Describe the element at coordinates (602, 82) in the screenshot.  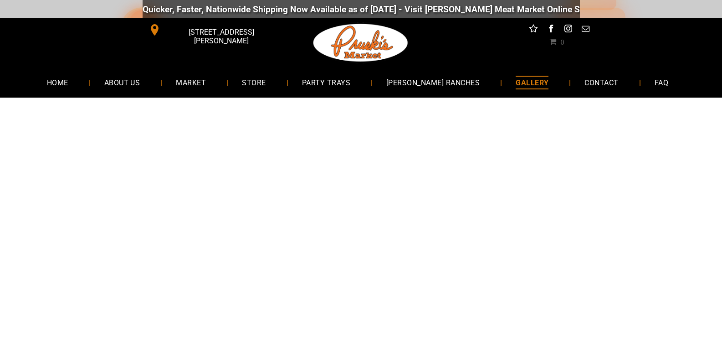
I see `a: CONTACT` at that location.